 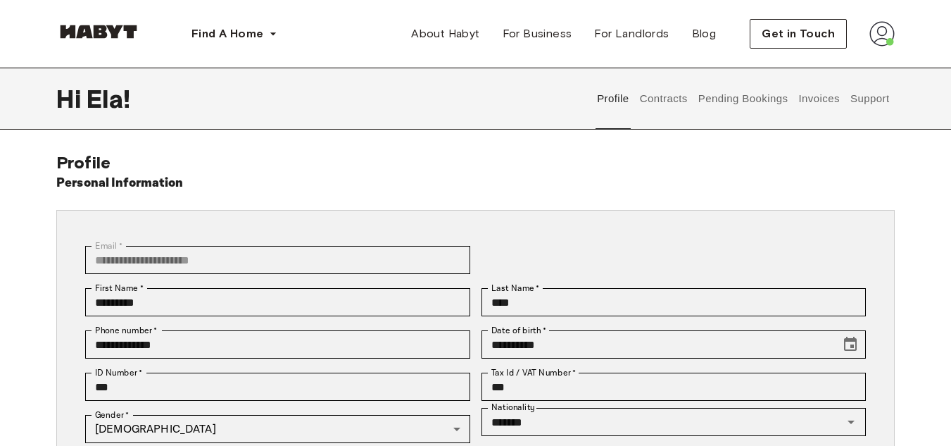 I want to click on button: Profile, so click(x=613, y=99).